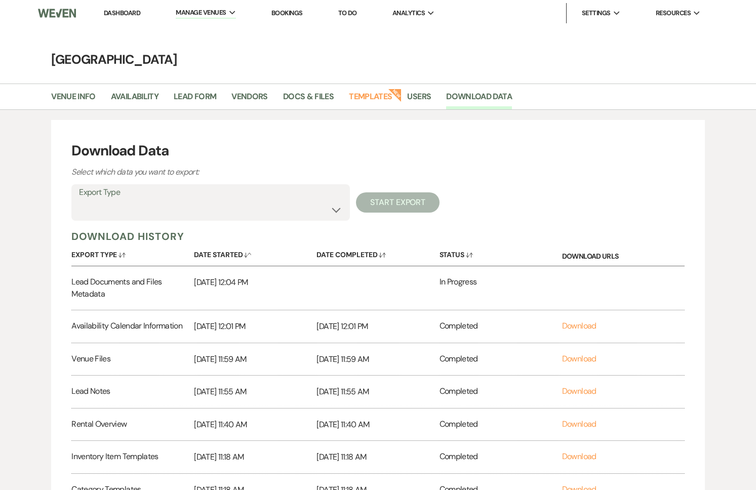  Describe the element at coordinates (370, 100) in the screenshot. I see `a: Templates` at that location.